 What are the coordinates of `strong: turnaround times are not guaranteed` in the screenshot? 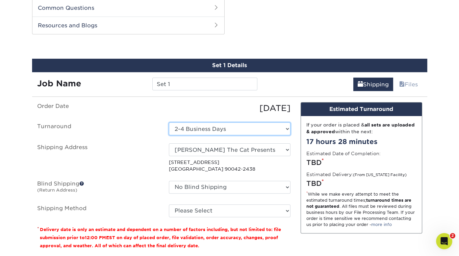 It's located at (359, 203).